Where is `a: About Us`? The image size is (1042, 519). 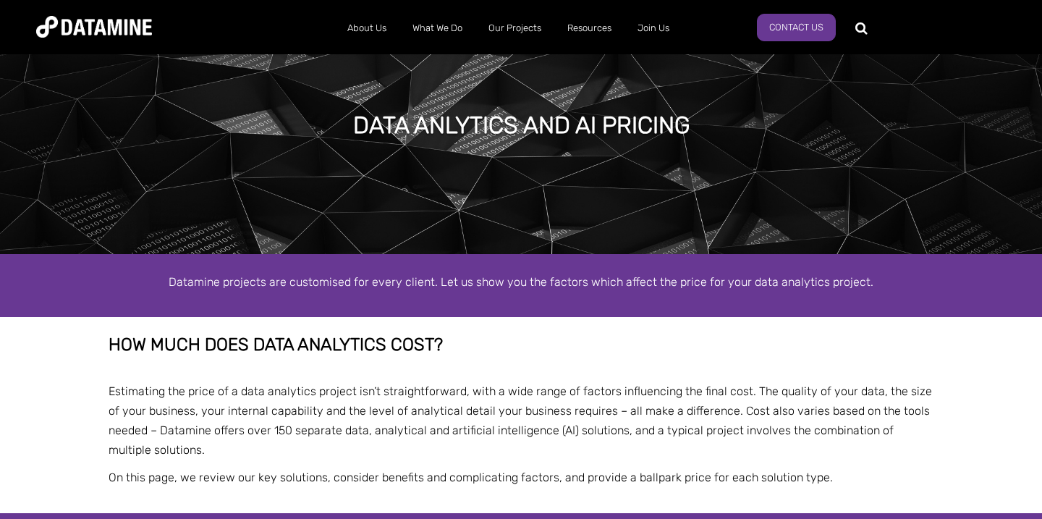
a: About Us is located at coordinates (367, 28).